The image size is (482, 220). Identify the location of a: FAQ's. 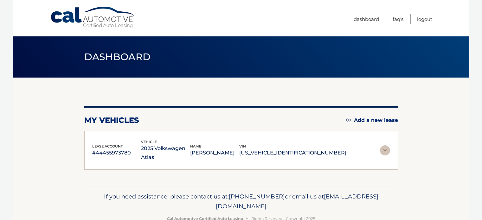
(398, 19).